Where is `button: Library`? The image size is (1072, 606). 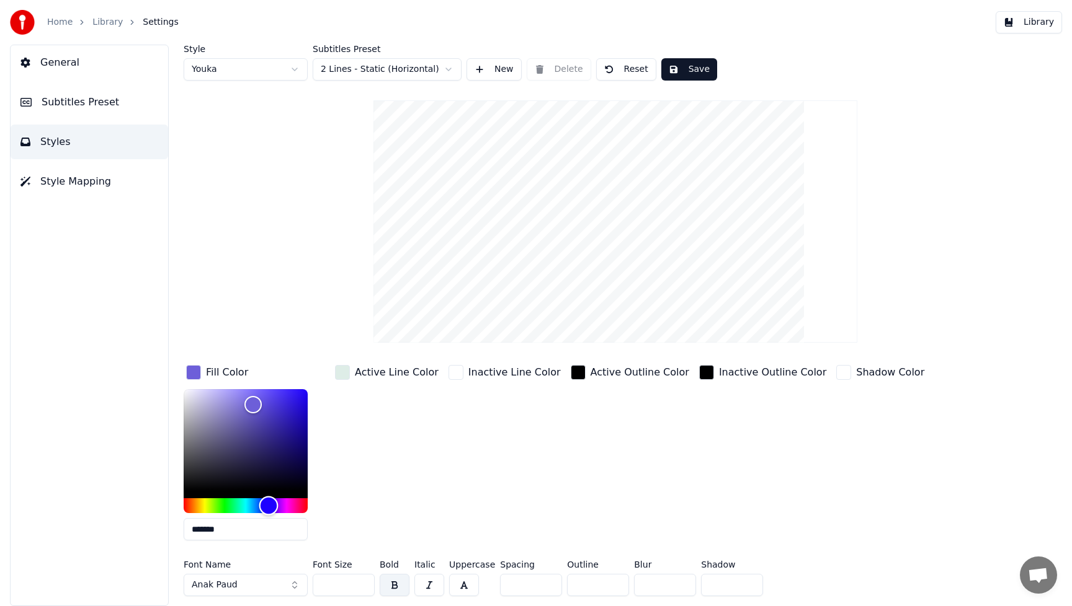 button: Library is located at coordinates (1028, 22).